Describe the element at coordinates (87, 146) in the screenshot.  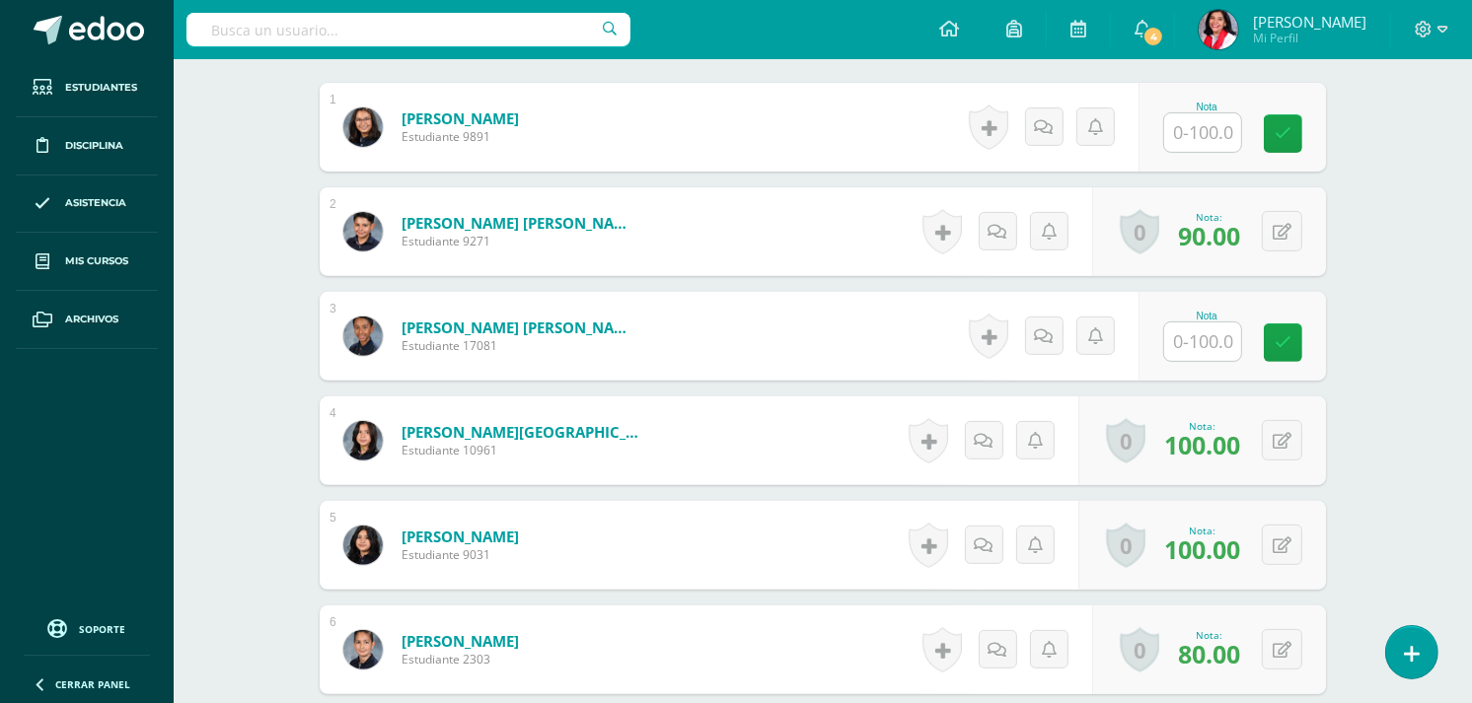
I see `a: Disciplina` at that location.